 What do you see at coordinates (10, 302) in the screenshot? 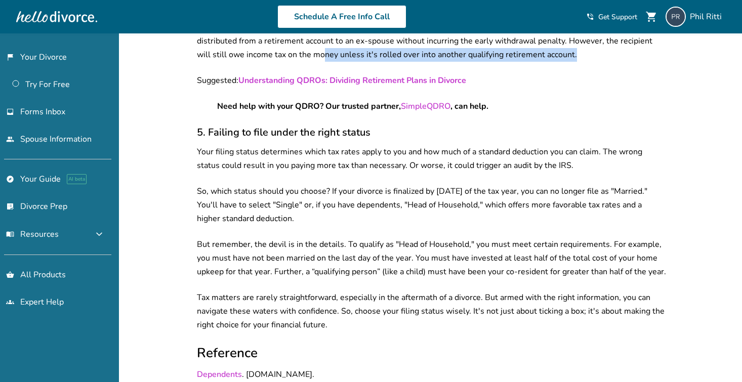
I see `span: groups` at bounding box center [10, 302].